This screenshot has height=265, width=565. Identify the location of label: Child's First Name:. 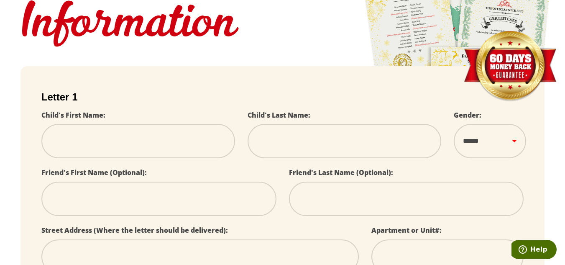
(73, 115).